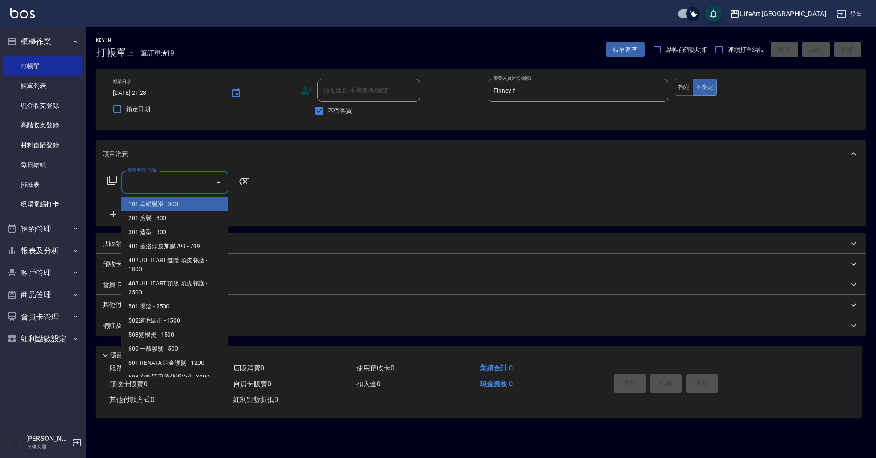 The height and width of the screenshot is (458, 876). What do you see at coordinates (236, 93) in the screenshot?
I see `button: Choose date, selected date is 2025-08-19` at bounding box center [236, 93].